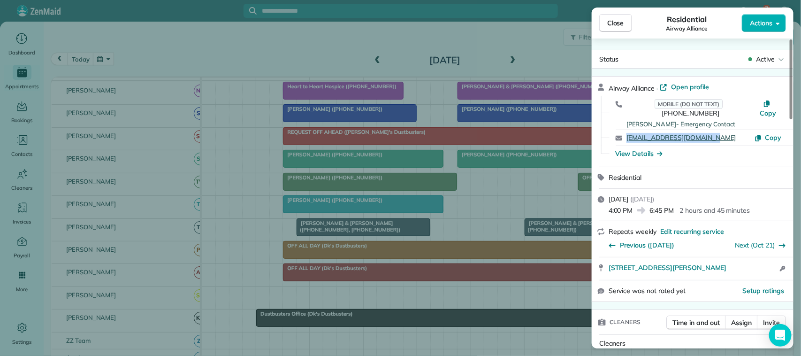 The height and width of the screenshot is (356, 801). I want to click on span: Edit recurring service, so click(692, 231).